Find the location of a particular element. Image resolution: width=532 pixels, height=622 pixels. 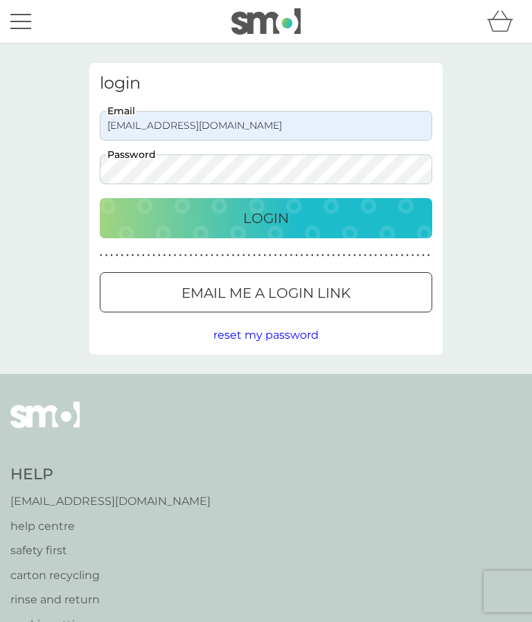

div: basket is located at coordinates (504, 21).